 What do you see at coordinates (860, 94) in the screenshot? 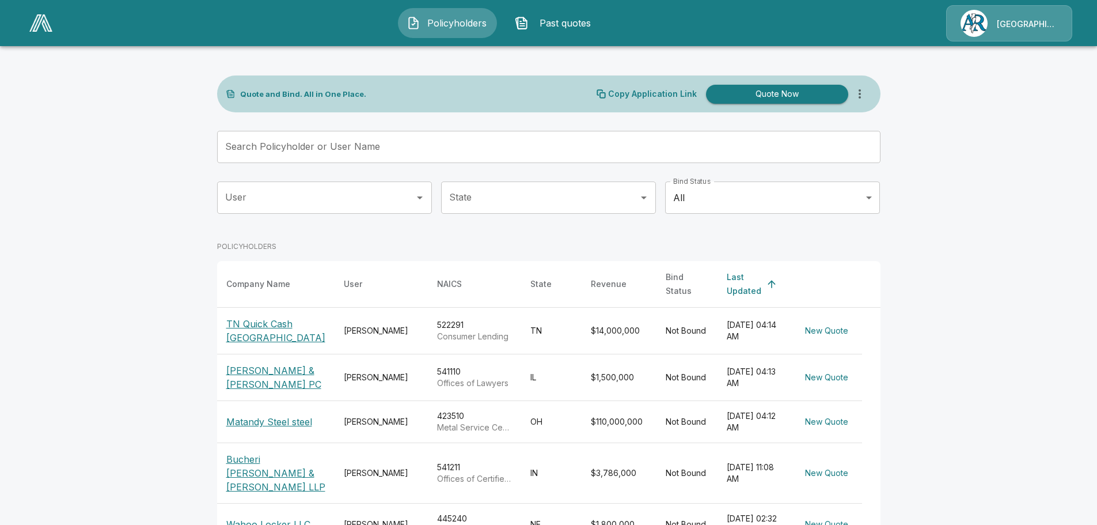
I see `button: more` at bounding box center [860, 94].